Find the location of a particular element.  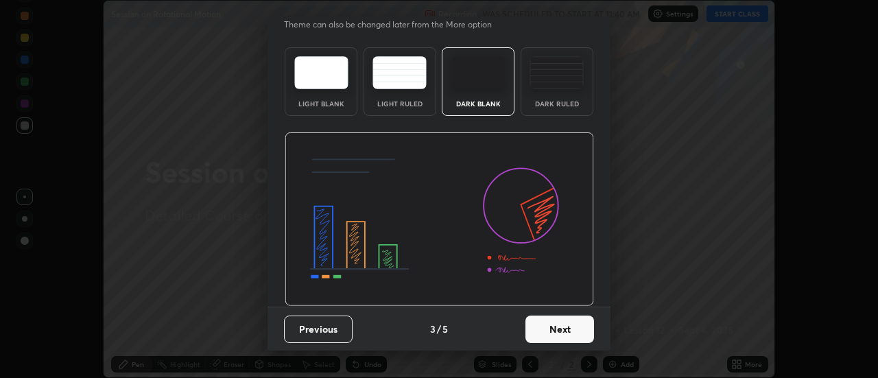

img: darkRuledTheme.de295e13.svg is located at coordinates (556, 73).